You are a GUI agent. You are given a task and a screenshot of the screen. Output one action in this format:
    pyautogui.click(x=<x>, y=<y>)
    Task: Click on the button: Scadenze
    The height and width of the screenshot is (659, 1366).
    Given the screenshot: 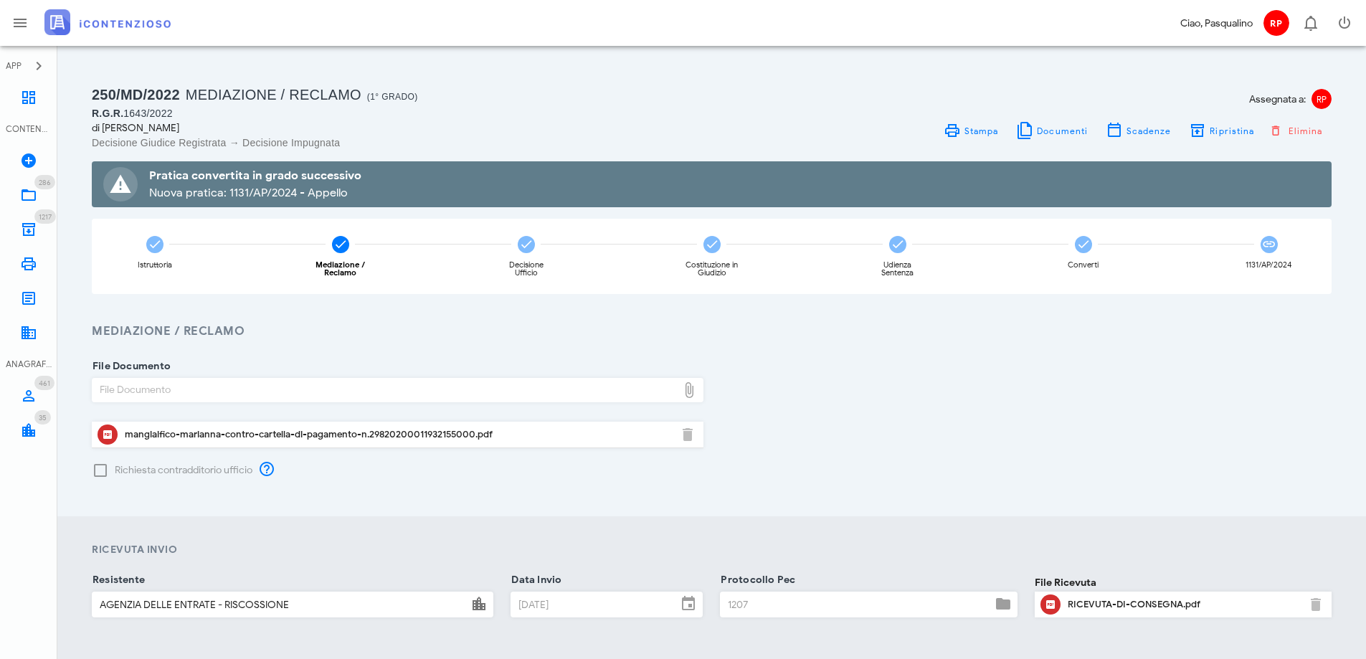 What is the action you would take?
    pyautogui.click(x=1138, y=130)
    